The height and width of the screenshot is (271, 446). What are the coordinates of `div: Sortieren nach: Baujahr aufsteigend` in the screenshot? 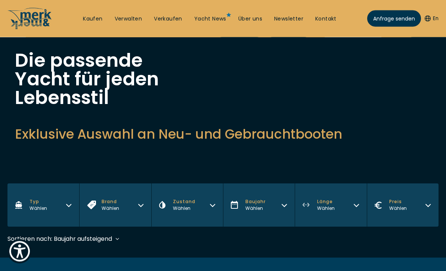 It's located at (60, 239).